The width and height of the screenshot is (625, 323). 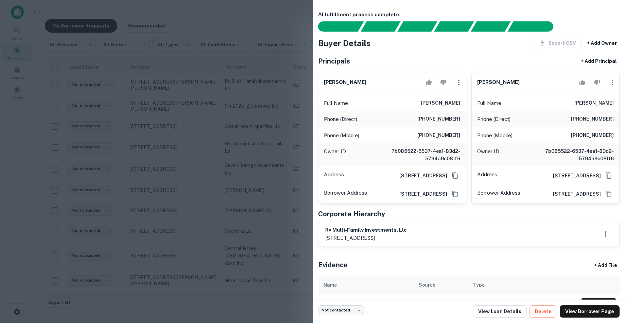 What do you see at coordinates (334, 61) in the screenshot?
I see `h5: Principals` at bounding box center [334, 61].